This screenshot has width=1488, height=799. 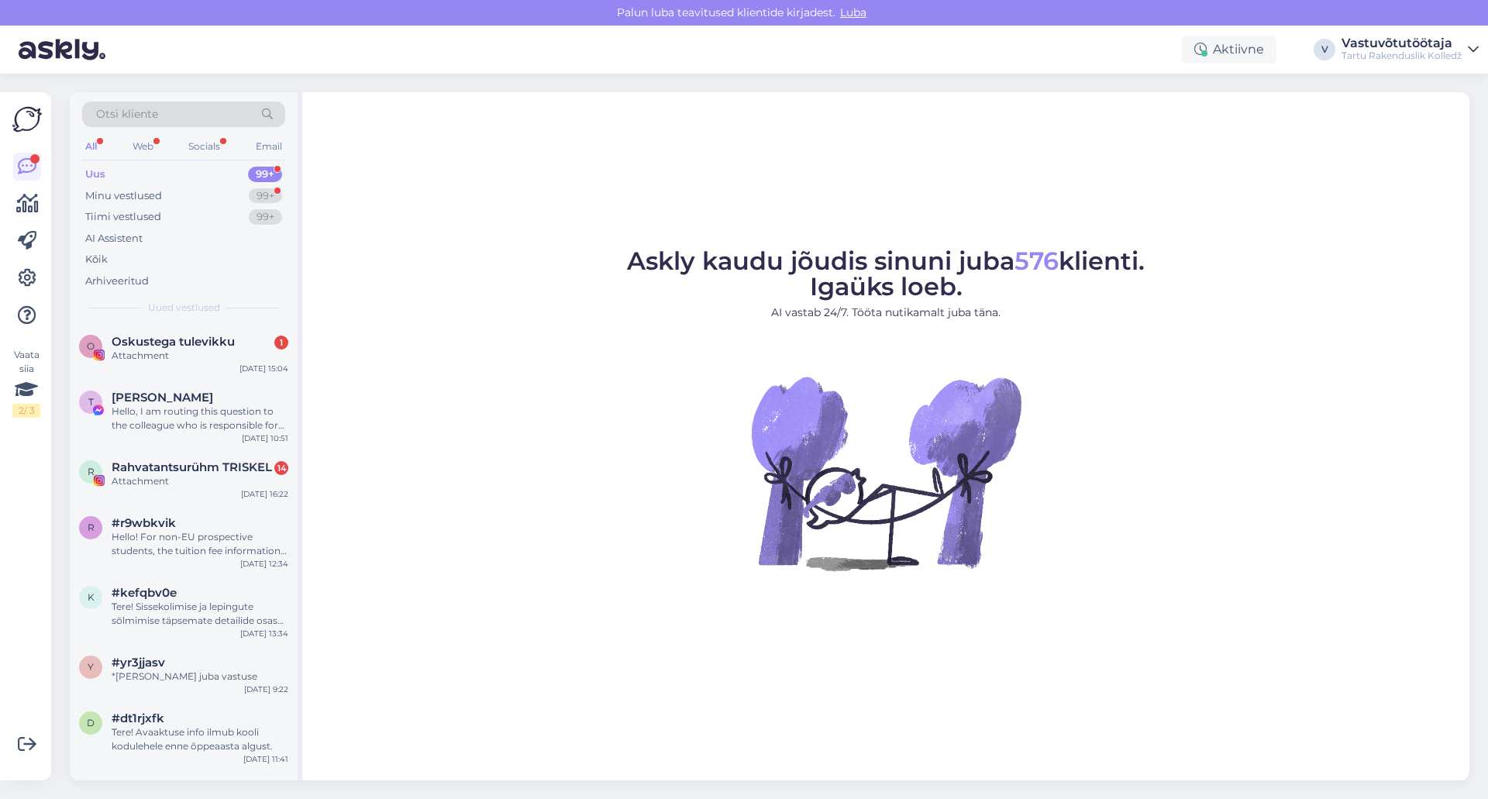 I want to click on div: Aktiivne, so click(x=1229, y=50).